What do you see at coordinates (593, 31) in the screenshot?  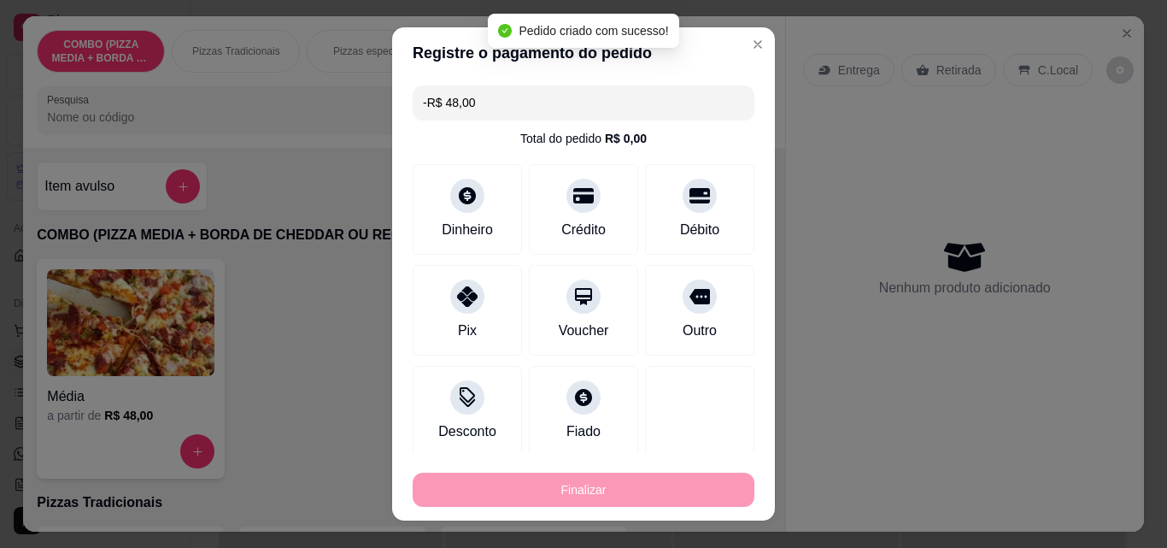 I see `span: Pedido criado com sucesso!` at bounding box center [593, 31].